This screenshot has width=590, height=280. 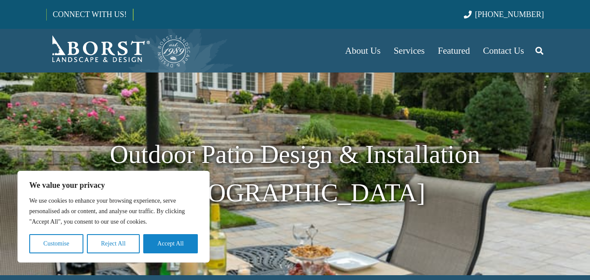 What do you see at coordinates (114, 211) in the screenshot?
I see `p: We use cookies to enhance your browsing experience, serve personalised ads or content, and analys...` at bounding box center [114, 211].